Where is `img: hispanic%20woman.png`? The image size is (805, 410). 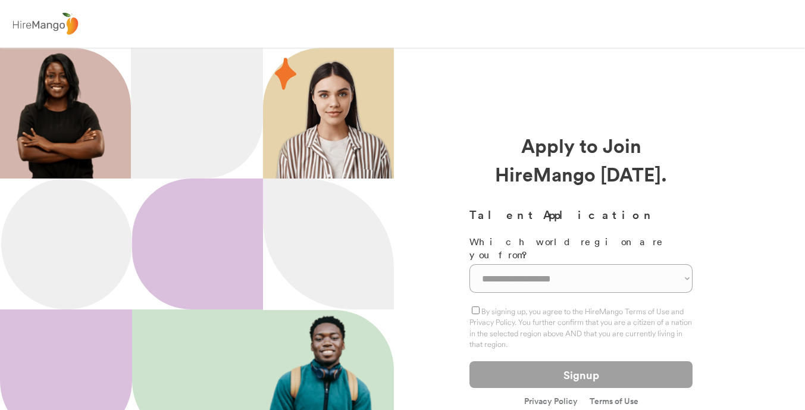
img: hispanic%20woman.png is located at coordinates (334, 119).